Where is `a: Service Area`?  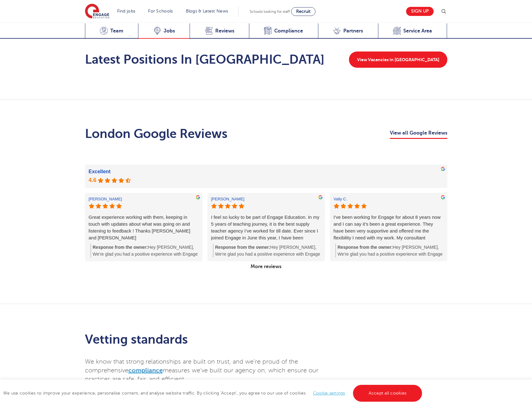 a: Service Area is located at coordinates (413, 31).